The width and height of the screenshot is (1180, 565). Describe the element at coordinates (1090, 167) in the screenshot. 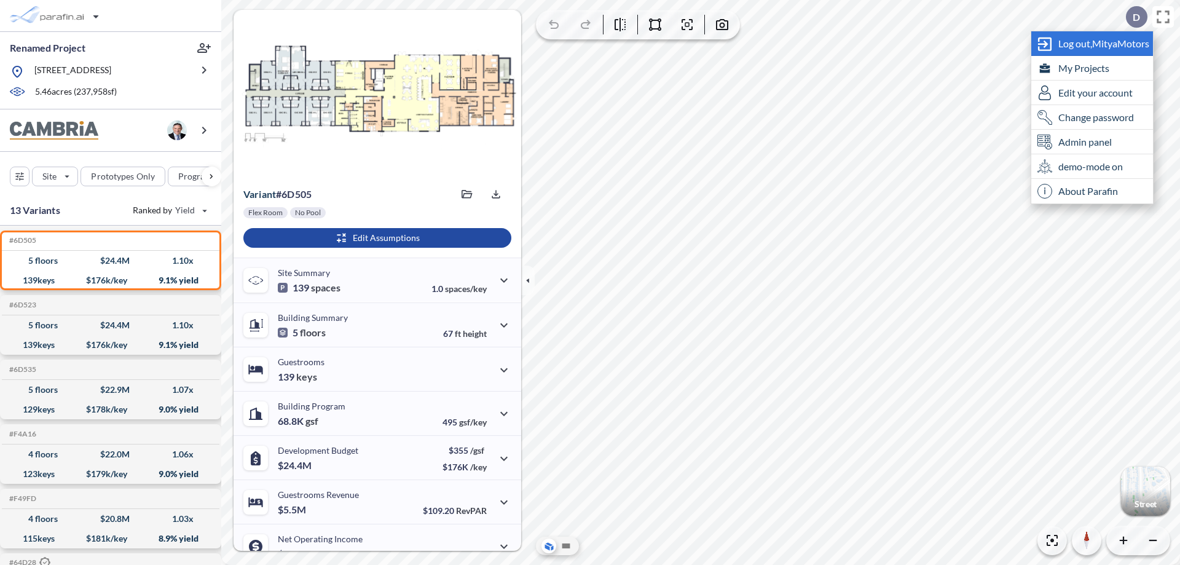

I see `span: demo-mode on` at that location.